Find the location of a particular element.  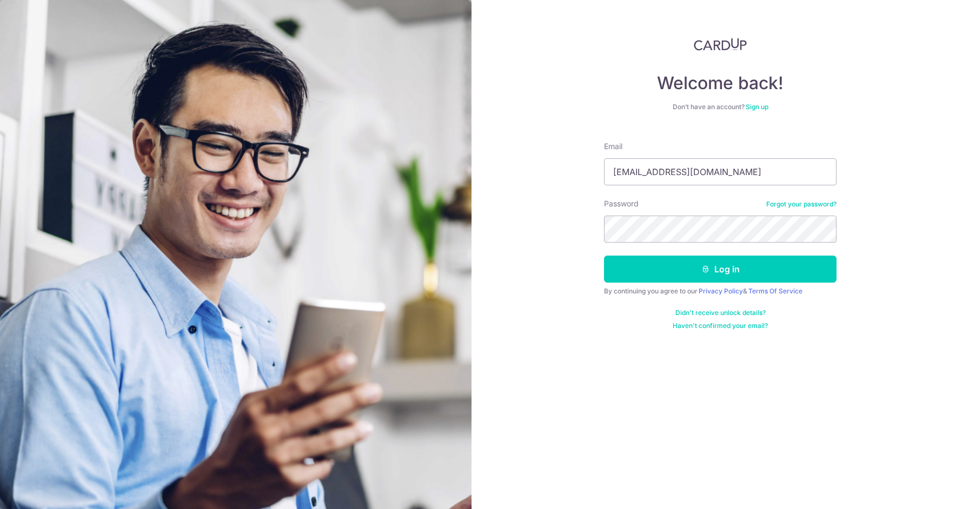

input: Enter your Email is located at coordinates (720, 172).